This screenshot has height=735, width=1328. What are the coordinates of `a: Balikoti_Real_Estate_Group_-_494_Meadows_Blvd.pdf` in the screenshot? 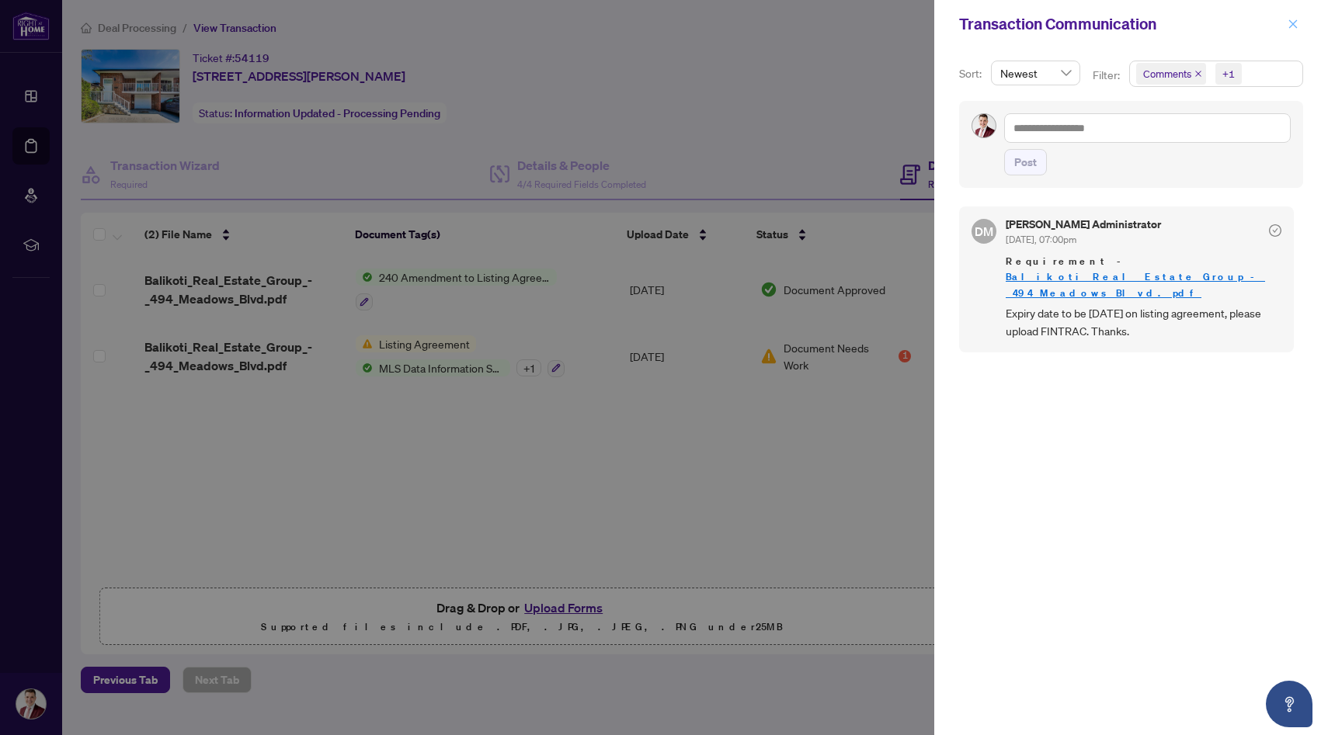 It's located at (1135, 284).